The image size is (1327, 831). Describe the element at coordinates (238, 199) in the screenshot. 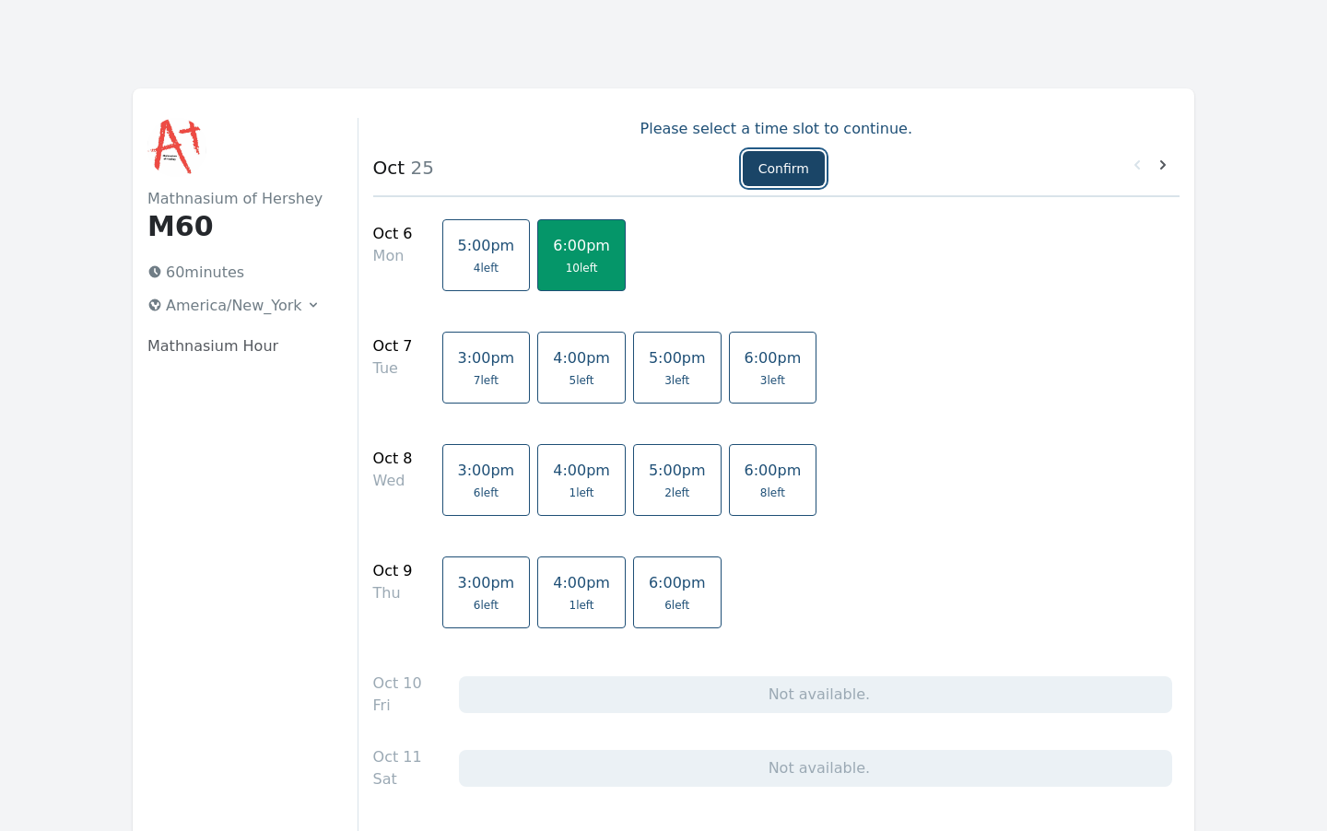

I see `h2: Mathnasium of Hershey` at that location.